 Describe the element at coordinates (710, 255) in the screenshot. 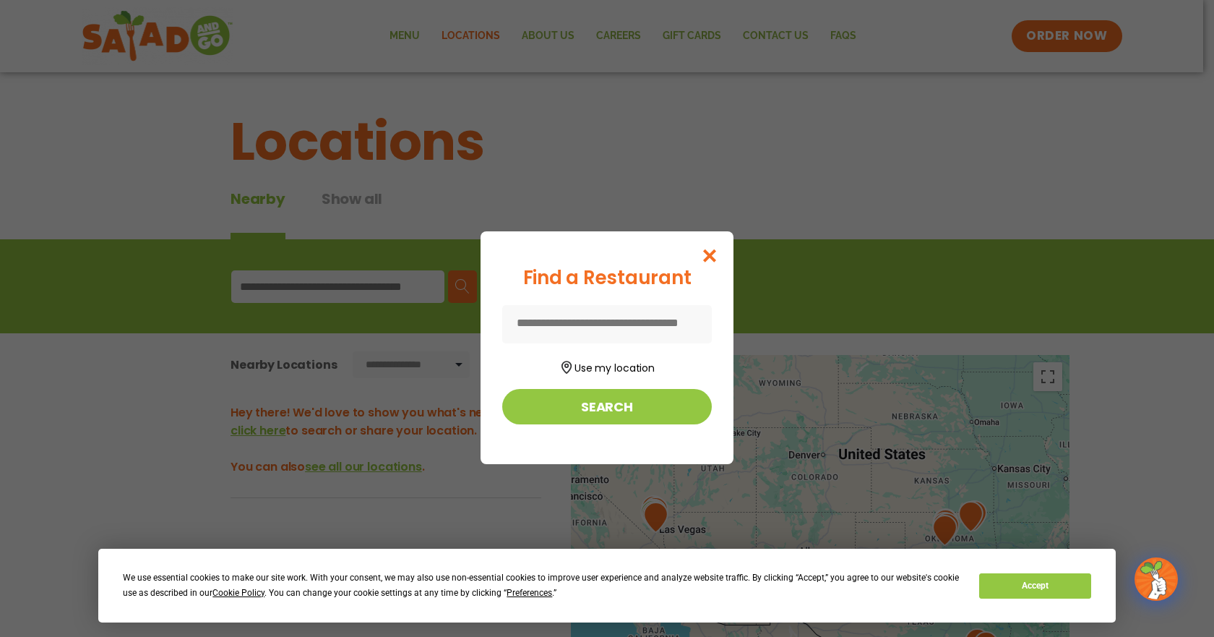

I see `button: Close modal` at that location.